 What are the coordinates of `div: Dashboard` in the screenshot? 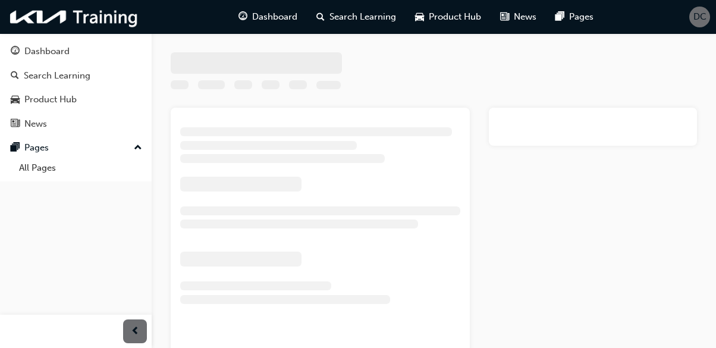 It's located at (47, 51).